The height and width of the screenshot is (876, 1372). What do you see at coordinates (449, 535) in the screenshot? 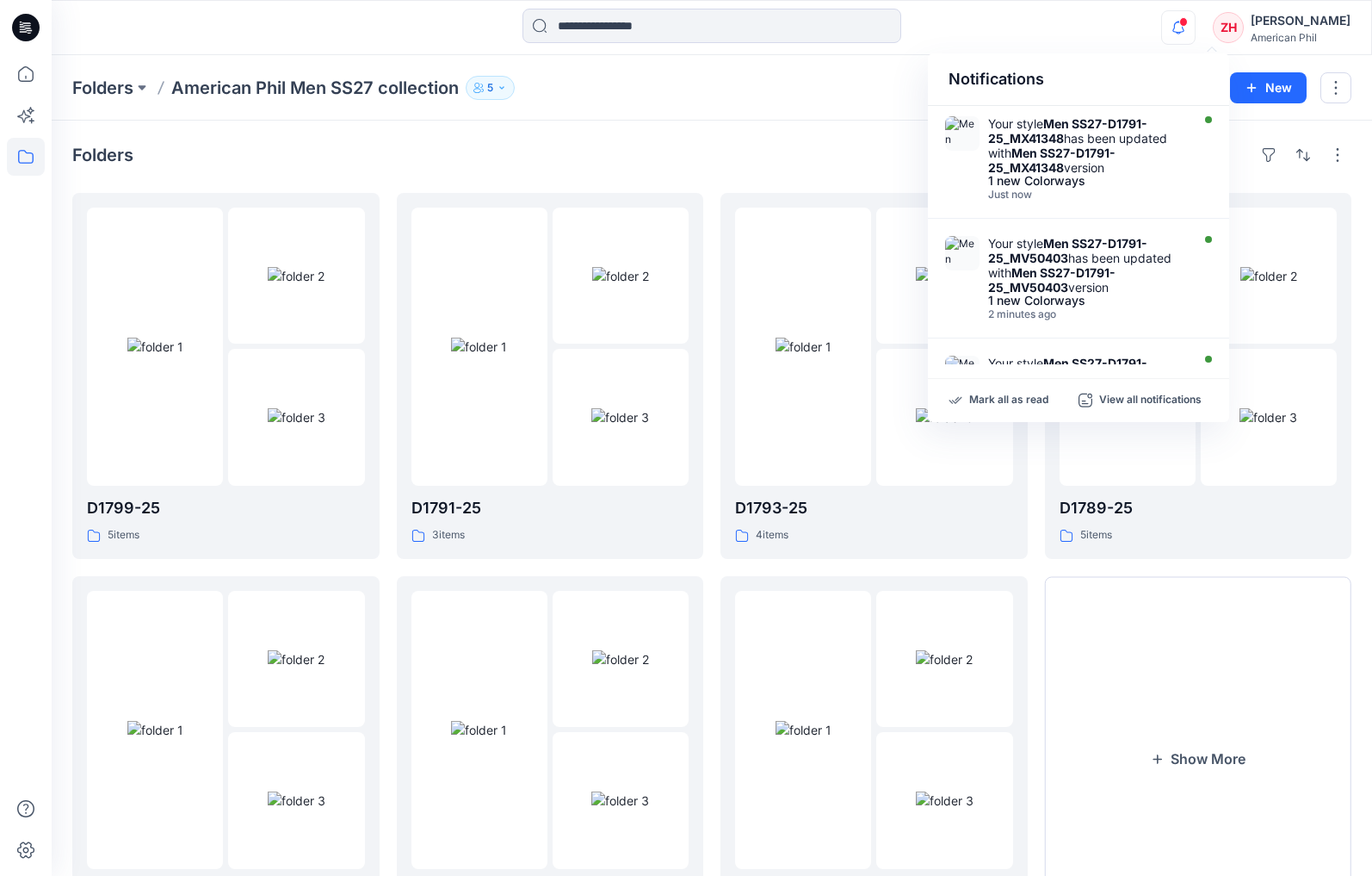
I see `p: 3 items` at bounding box center [449, 535].